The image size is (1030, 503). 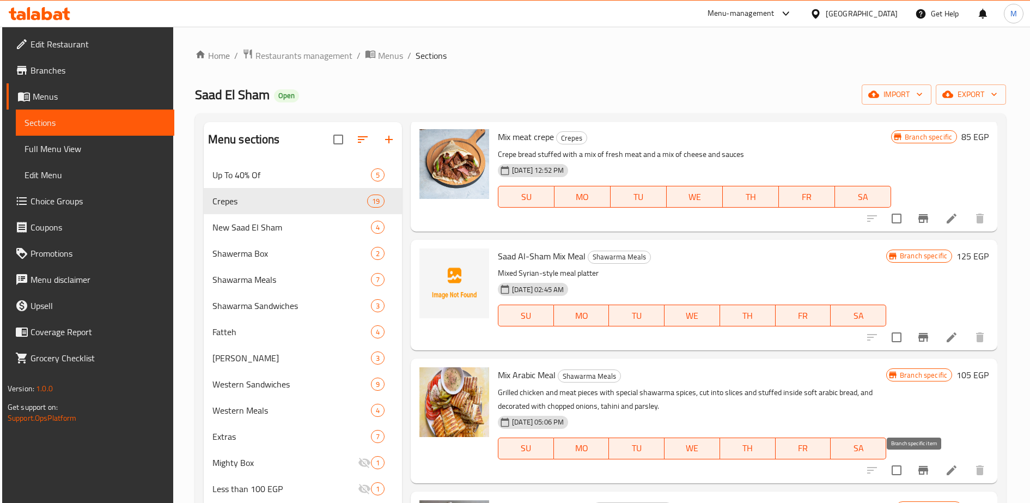 What do you see at coordinates (232, 94) in the screenshot?
I see `span: Saad El Sham` at bounding box center [232, 94].